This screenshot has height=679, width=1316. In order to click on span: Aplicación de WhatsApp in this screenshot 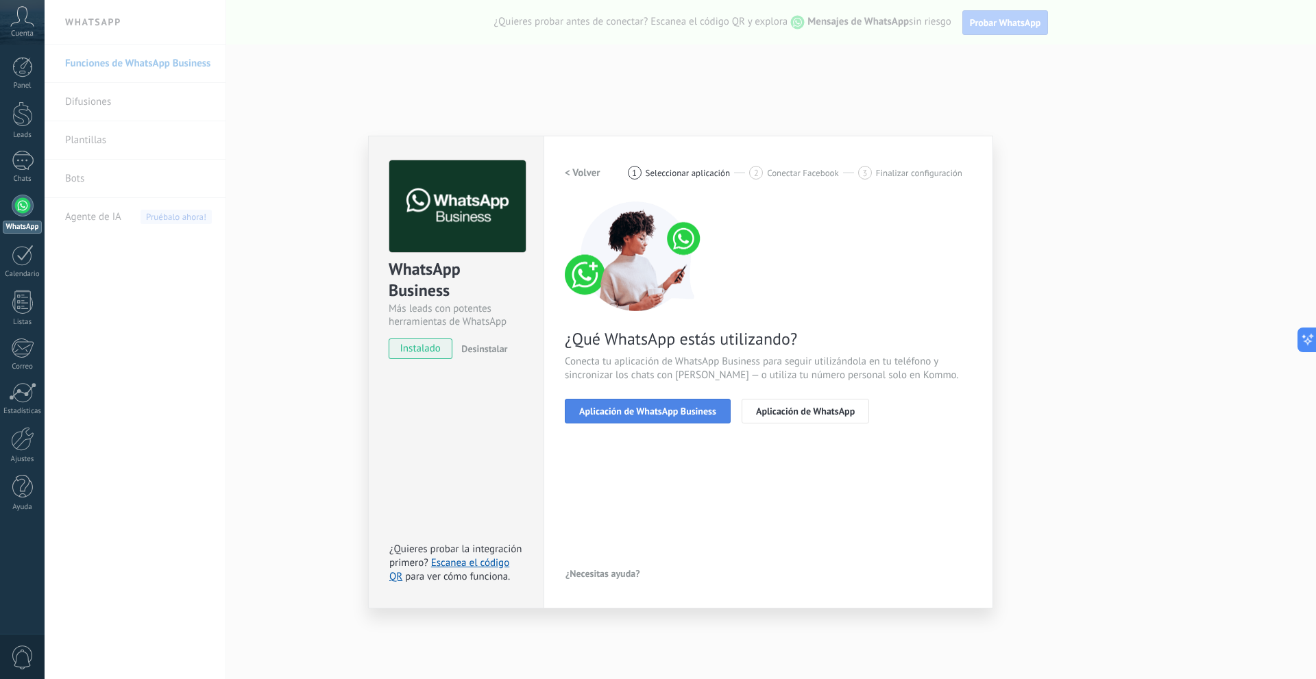, I will do `click(805, 411)`.